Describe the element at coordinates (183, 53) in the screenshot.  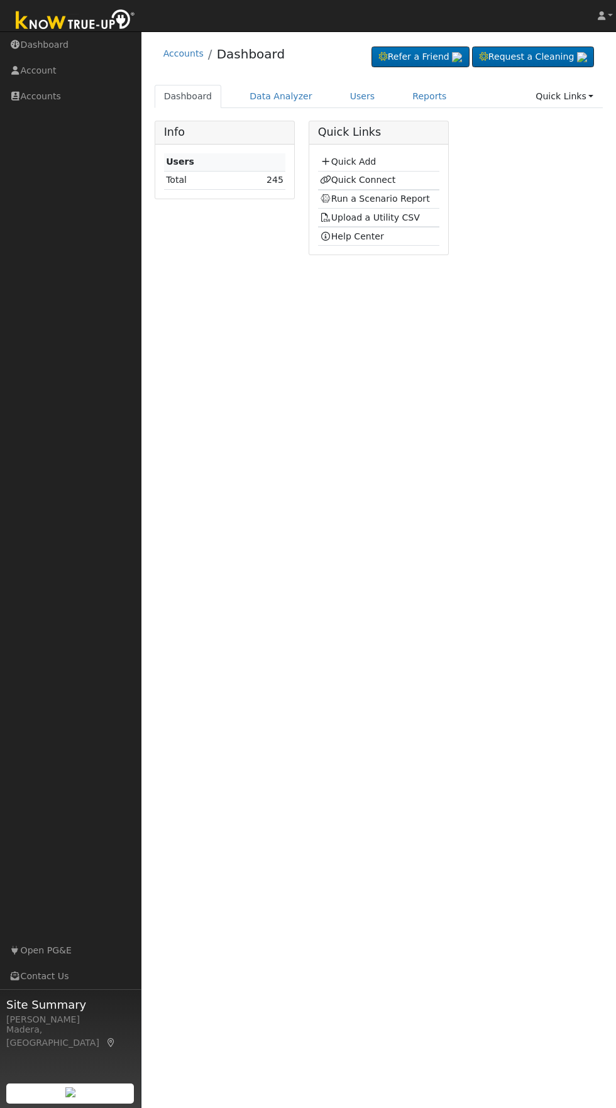
I see `a: Accounts` at that location.